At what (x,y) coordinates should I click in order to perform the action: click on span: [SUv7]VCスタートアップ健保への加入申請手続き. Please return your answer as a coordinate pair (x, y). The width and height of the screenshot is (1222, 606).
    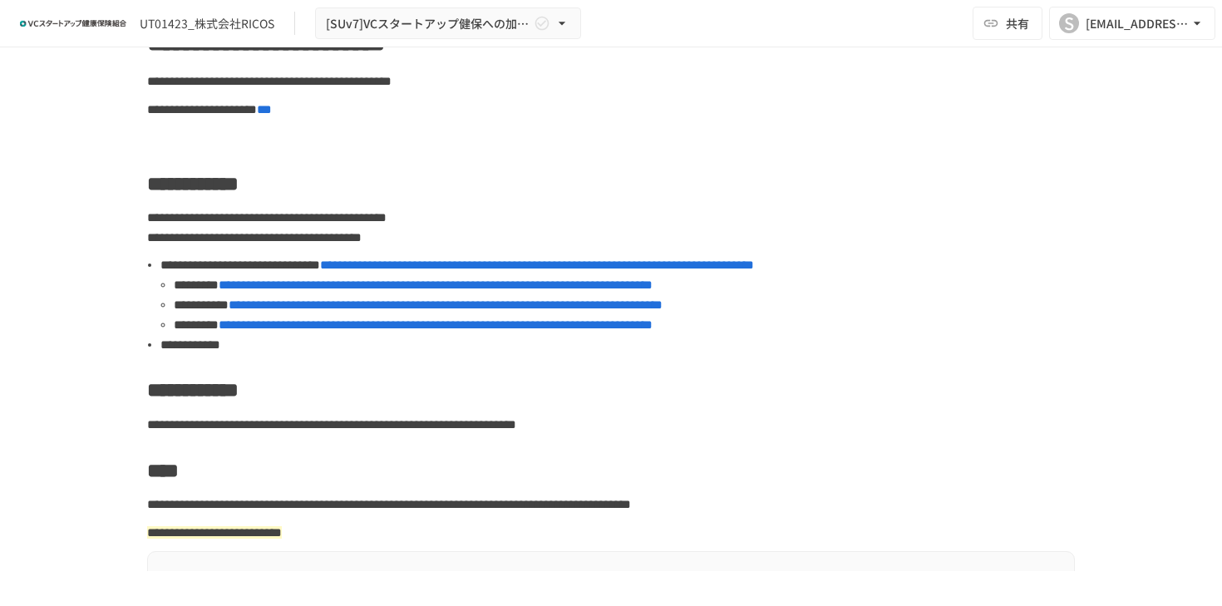
    Looking at the image, I should click on (428, 23).